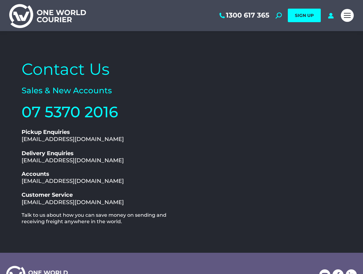 The width and height of the screenshot is (363, 274). I want to click on h2: Contact Us, so click(100, 69).